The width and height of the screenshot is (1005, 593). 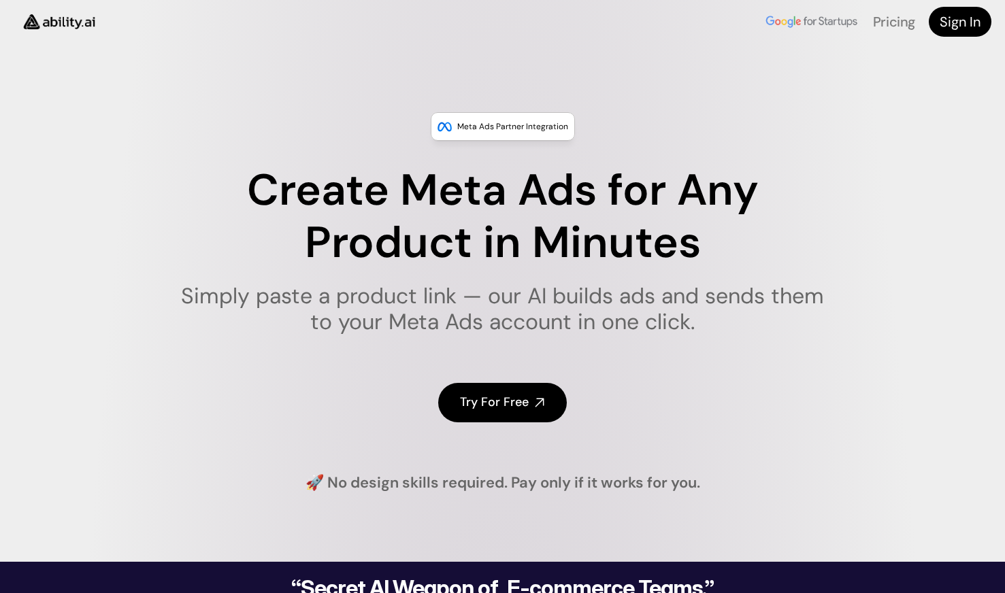 What do you see at coordinates (512, 127) in the screenshot?
I see `p: Meta Ads Partner Integration` at bounding box center [512, 127].